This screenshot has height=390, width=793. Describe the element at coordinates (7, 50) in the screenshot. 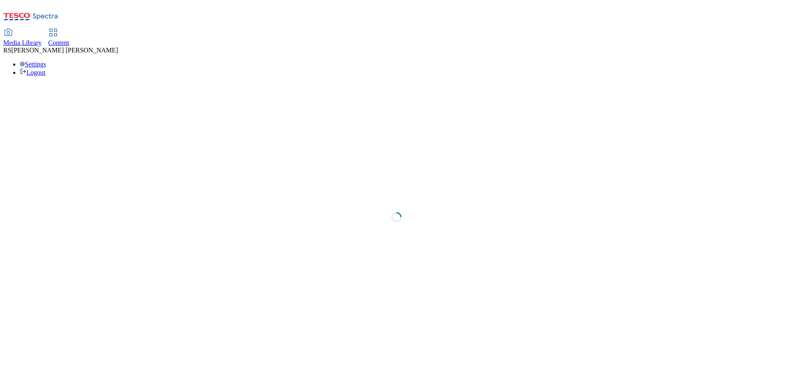

I see `span: RS` at that location.